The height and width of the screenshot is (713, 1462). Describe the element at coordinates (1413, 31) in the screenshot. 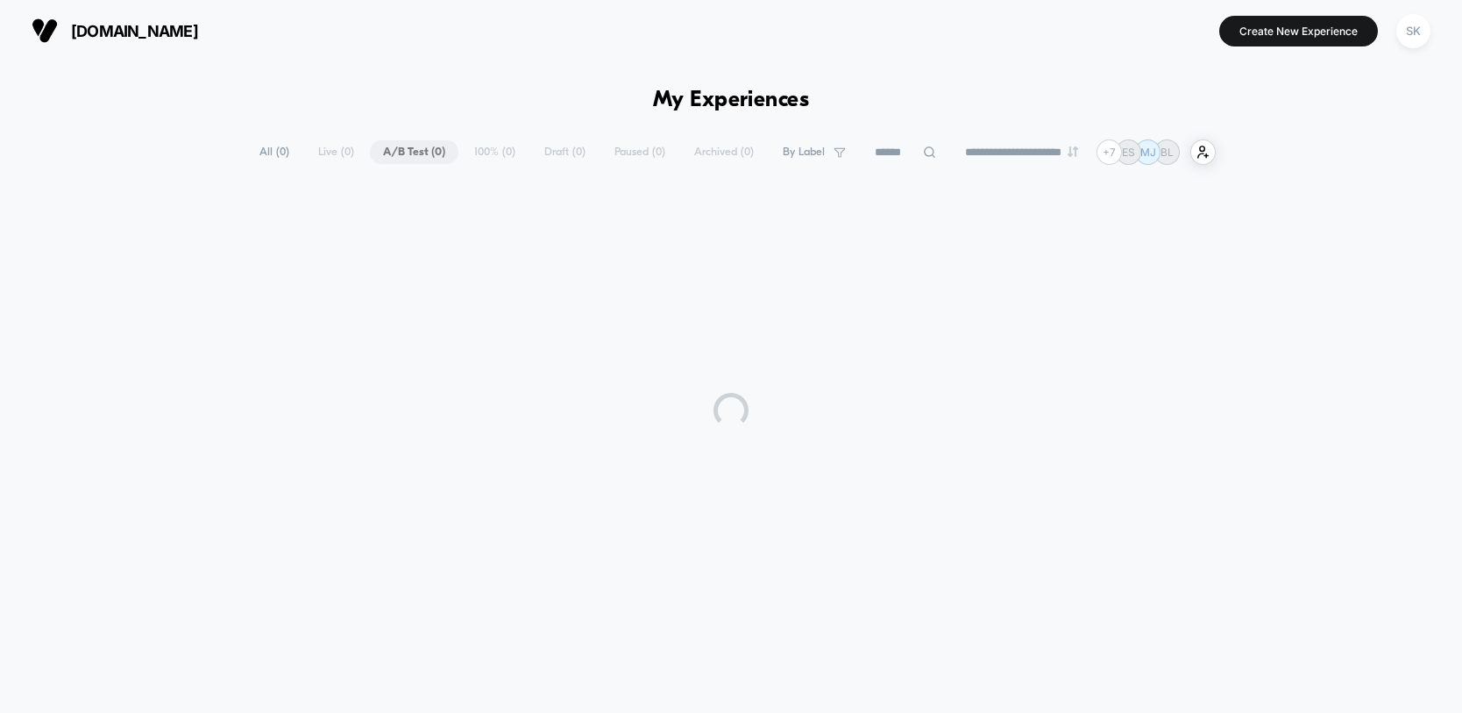

I see `div: SK` at that location.